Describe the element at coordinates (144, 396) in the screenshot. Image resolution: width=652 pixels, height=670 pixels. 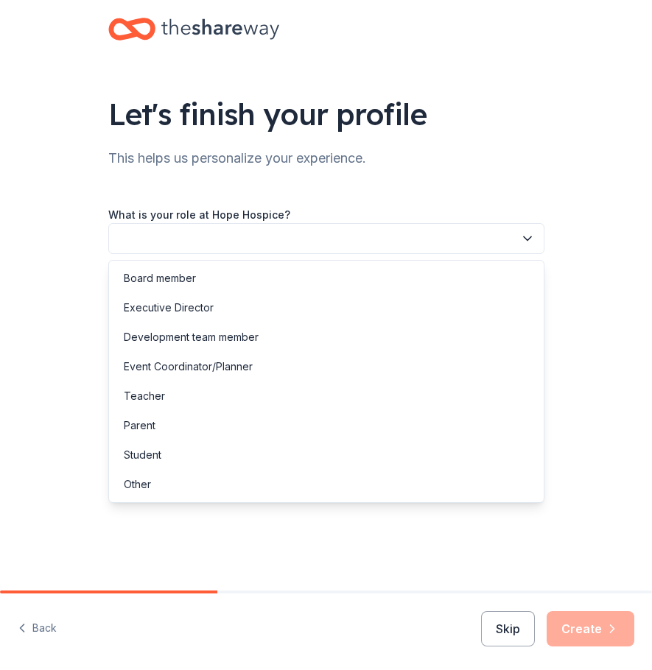
I see `div: Teacher` at that location.